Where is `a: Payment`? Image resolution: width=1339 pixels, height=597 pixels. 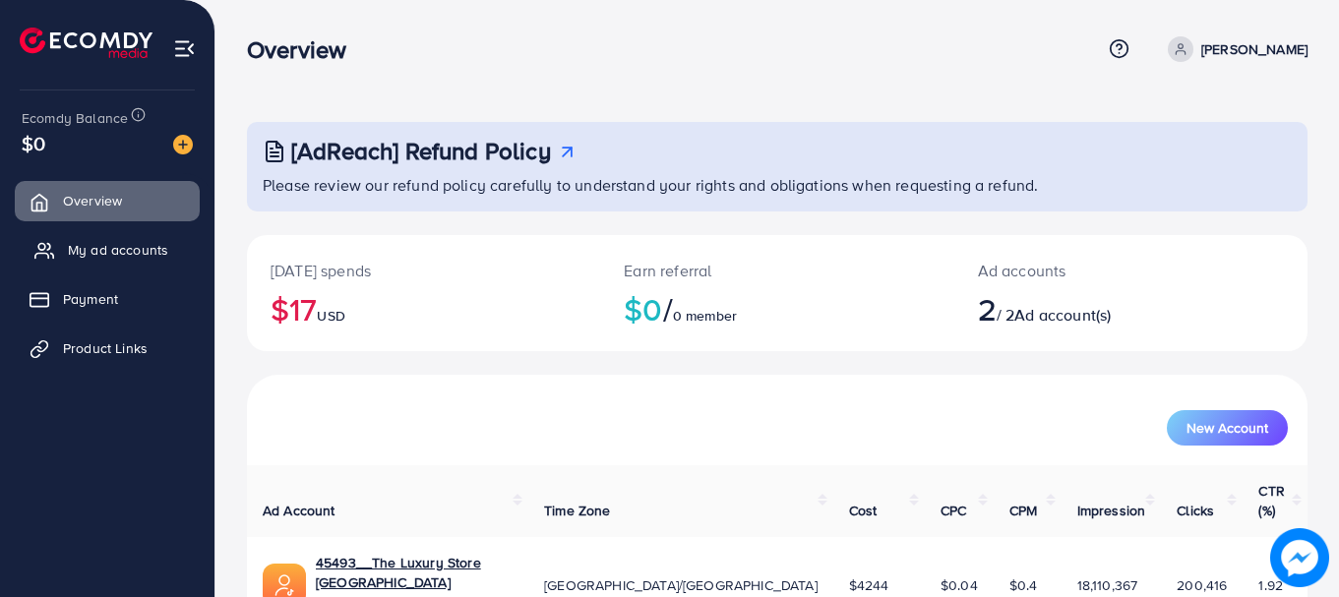
a: Payment is located at coordinates (107, 299).